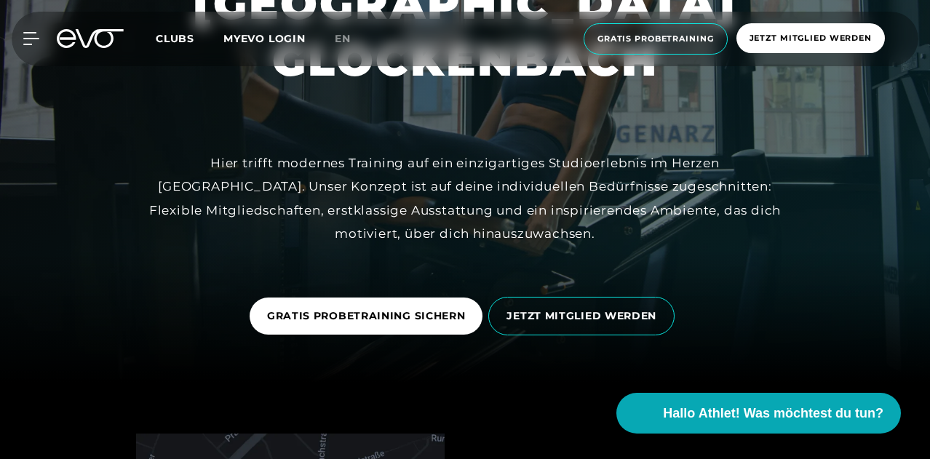 Image resolution: width=930 pixels, height=459 pixels. I want to click on a: Gratis Probetraining, so click(656, 39).